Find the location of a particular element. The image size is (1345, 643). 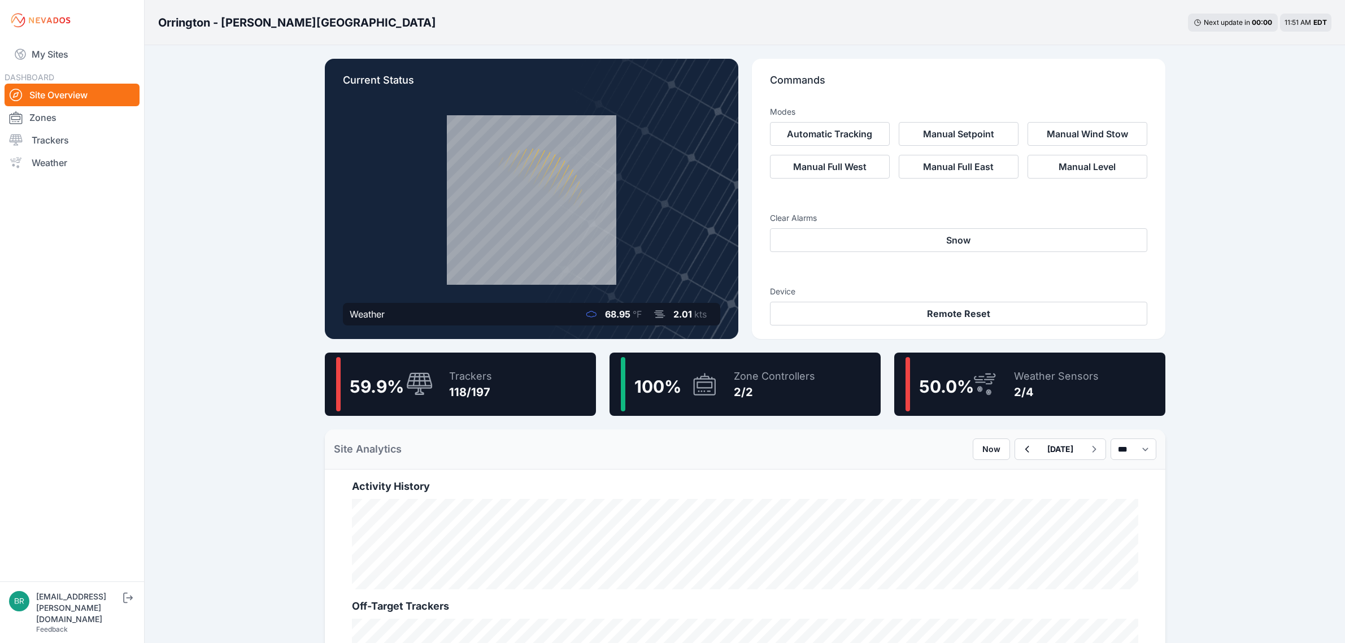

h3: Clear Alarms is located at coordinates (959, 218).